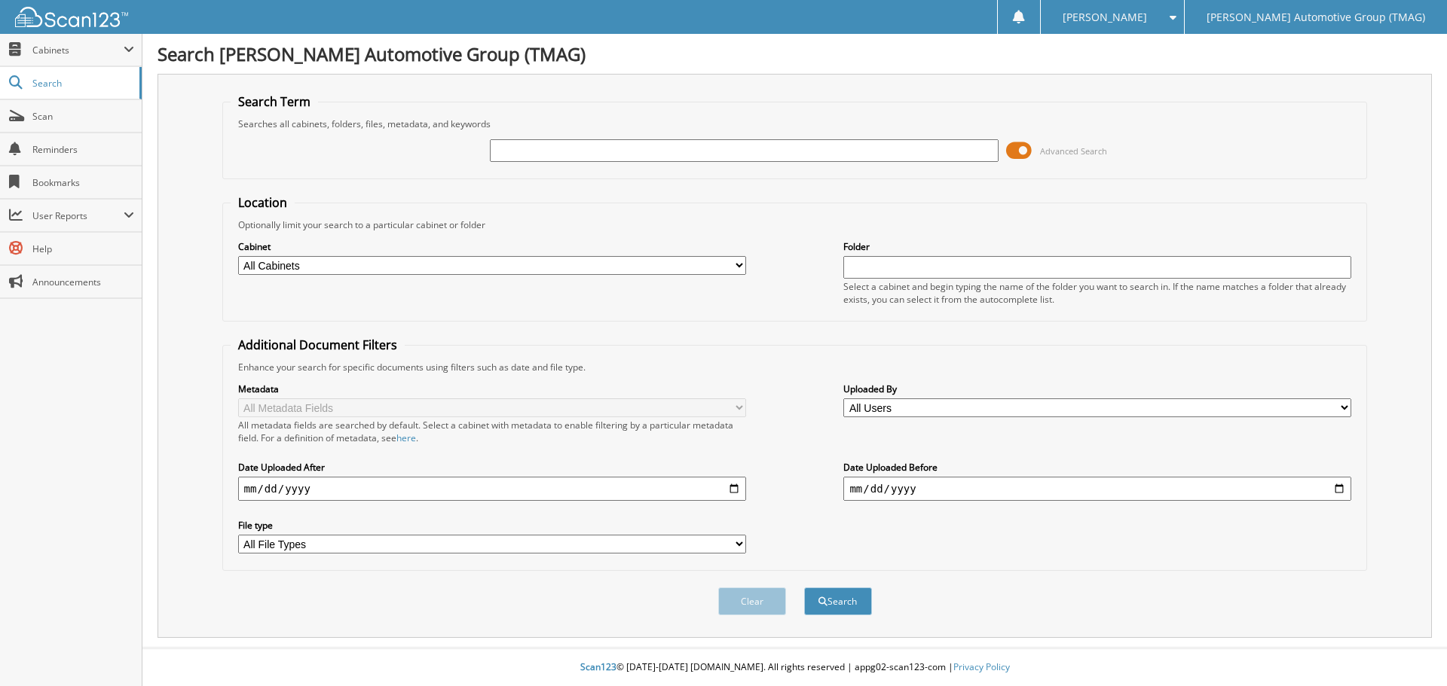 The image size is (1447, 686). Describe the element at coordinates (1097, 489) in the screenshot. I see `input: end` at that location.